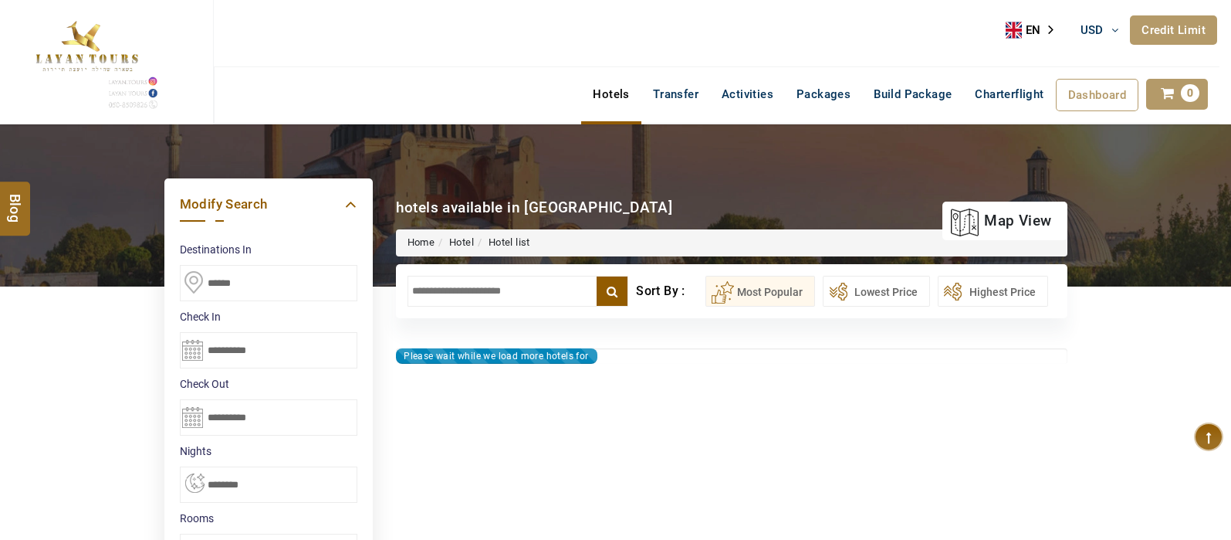 The height and width of the screenshot is (540, 1231). What do you see at coordinates (1173, 30) in the screenshot?
I see `a: Credit Limit` at bounding box center [1173, 30].